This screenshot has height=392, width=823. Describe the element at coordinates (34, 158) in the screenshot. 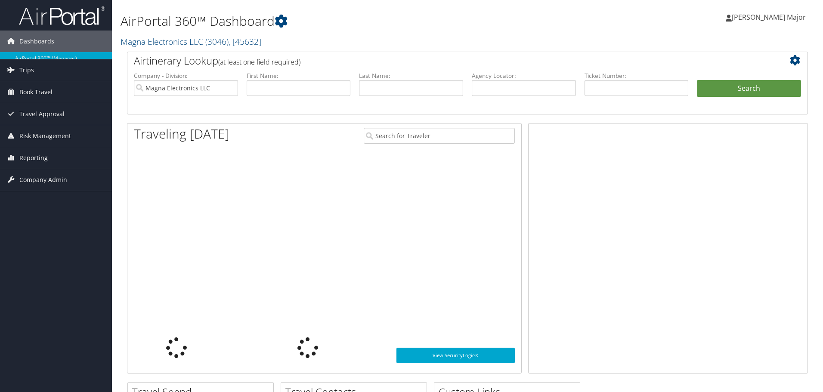

I see `span: Reporting` at that location.